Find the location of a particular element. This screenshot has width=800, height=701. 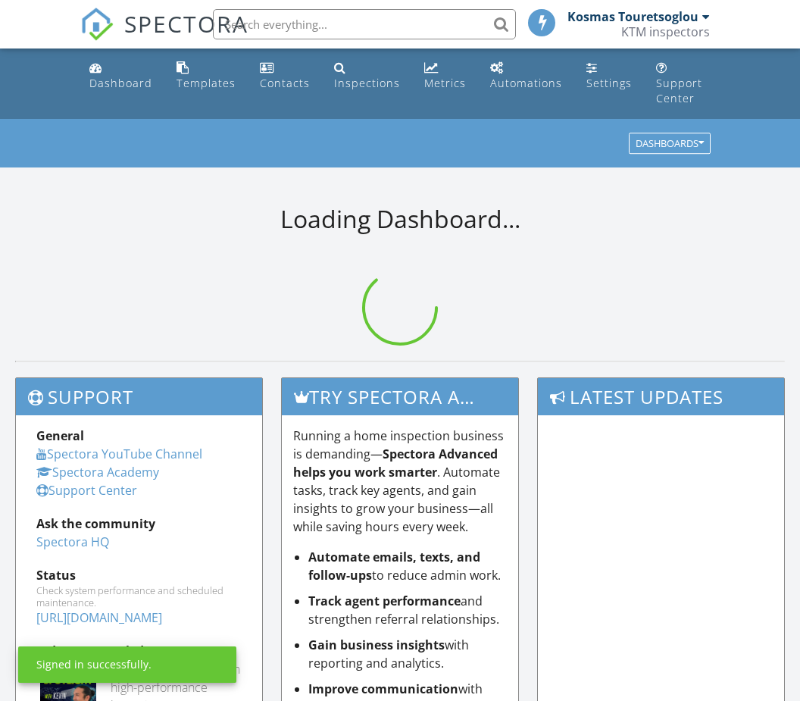

a: Spectora YouTube Channel is located at coordinates (119, 454).